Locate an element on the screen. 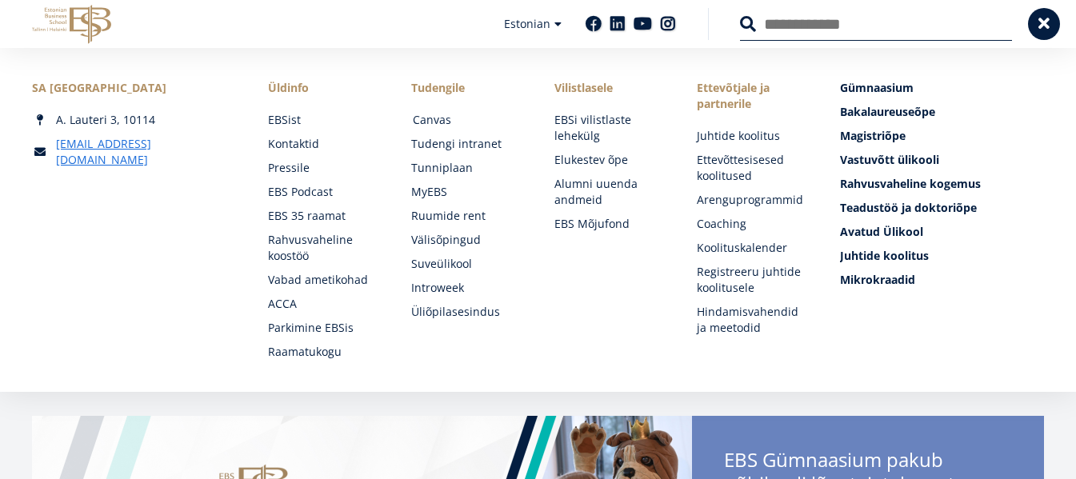 Image resolution: width=1076 pixels, height=479 pixels. a: Linkedin is located at coordinates (618, 24).